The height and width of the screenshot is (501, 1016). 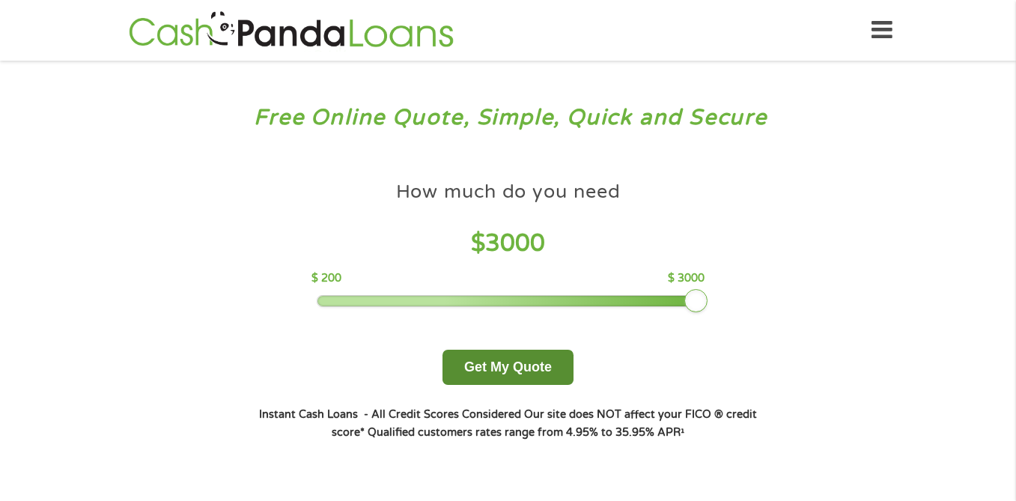 I want to click on strong: Our site does NOT affect your FICO ® credit score*, so click(x=544, y=423).